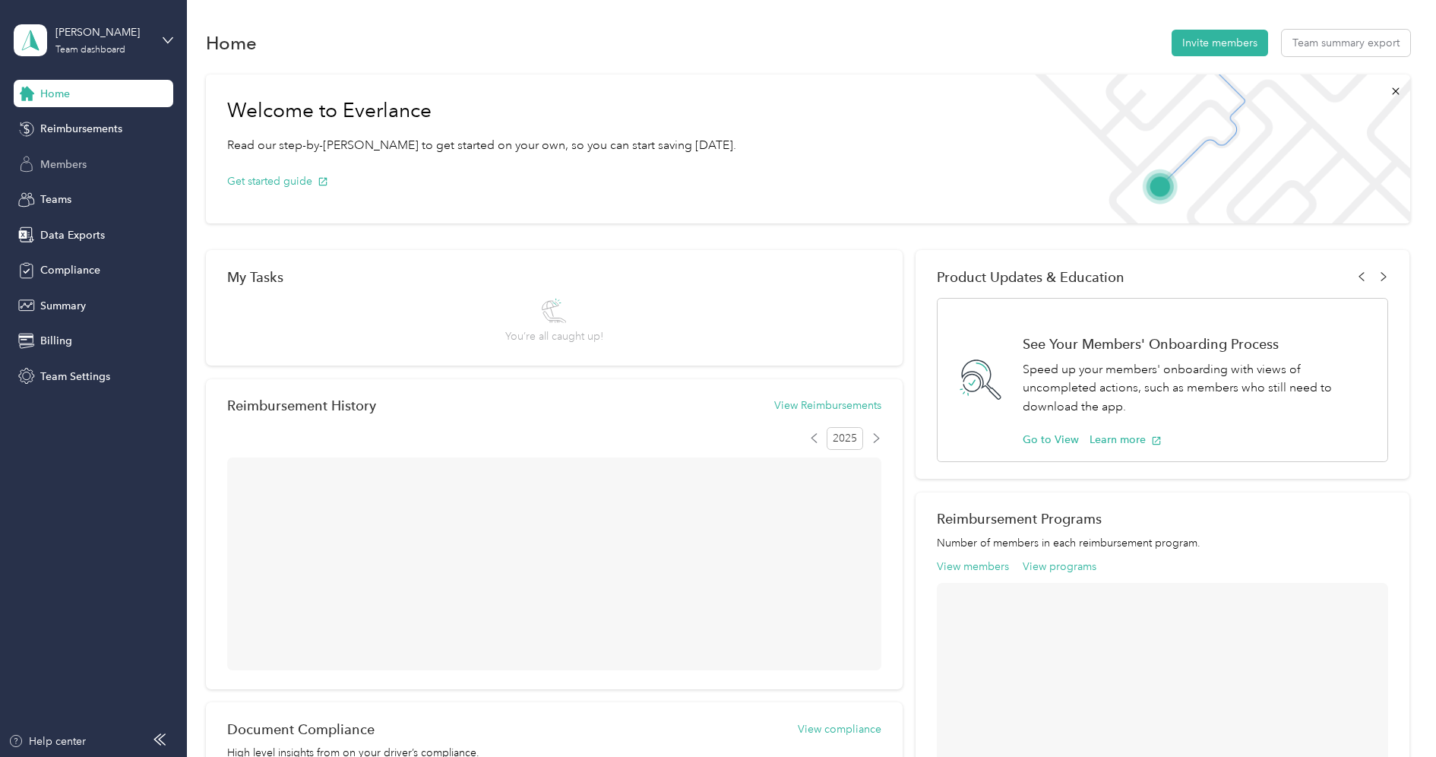 This screenshot has height=757, width=1436. What do you see at coordinates (554, 336) in the screenshot?
I see `span: You’re all caught up!` at bounding box center [554, 336].